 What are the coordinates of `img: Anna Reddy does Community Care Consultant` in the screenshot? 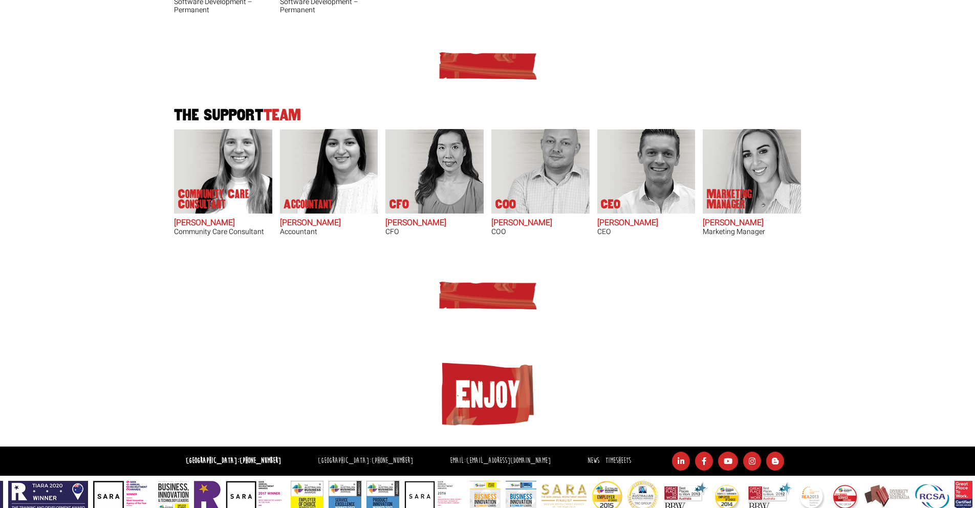 It's located at (229, 171).